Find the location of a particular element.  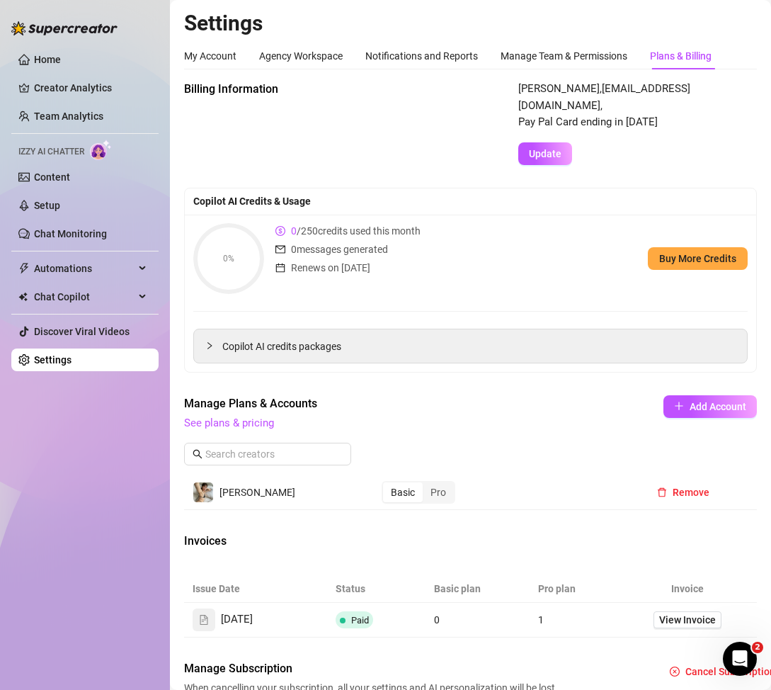

div: Plans & Billing is located at coordinates (681, 56).